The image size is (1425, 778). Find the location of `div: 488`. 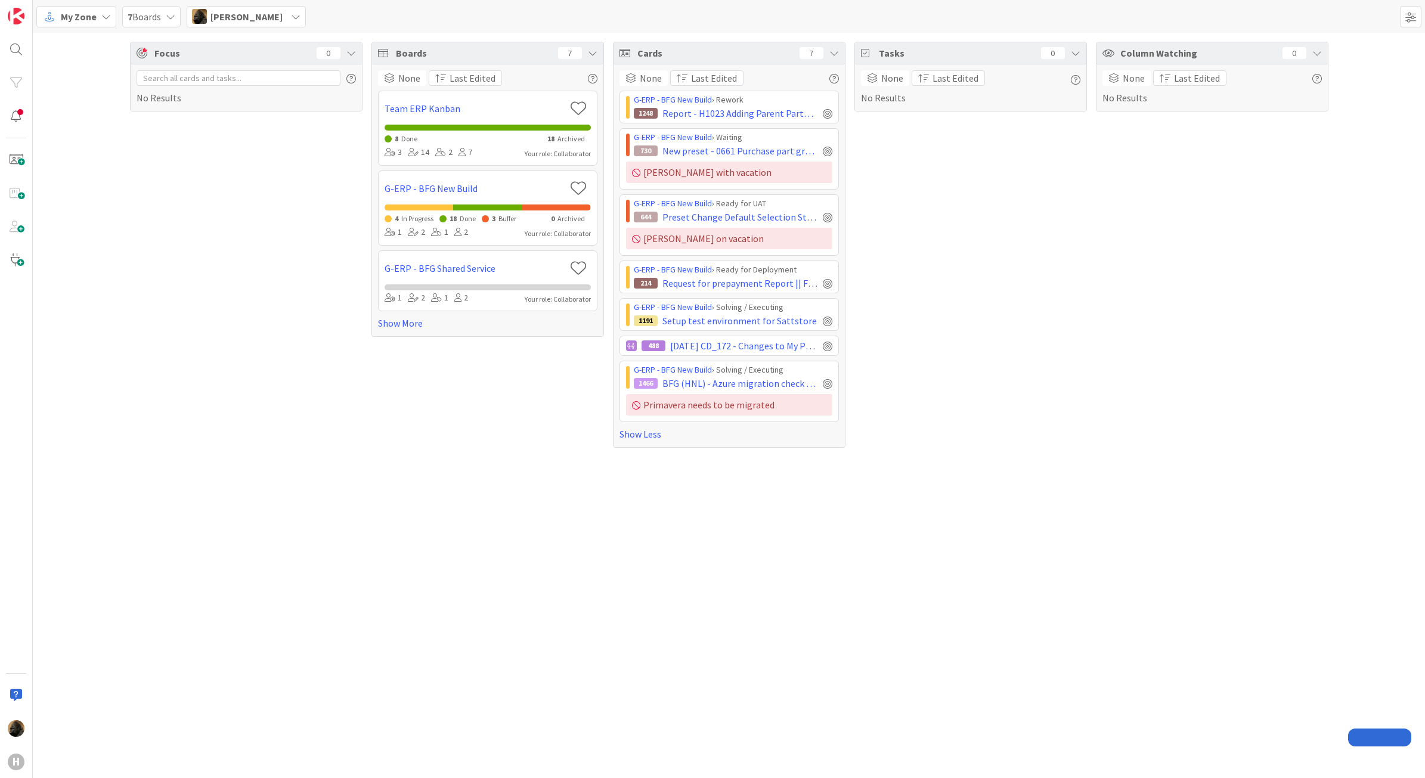

div: 488 is located at coordinates (653, 346).